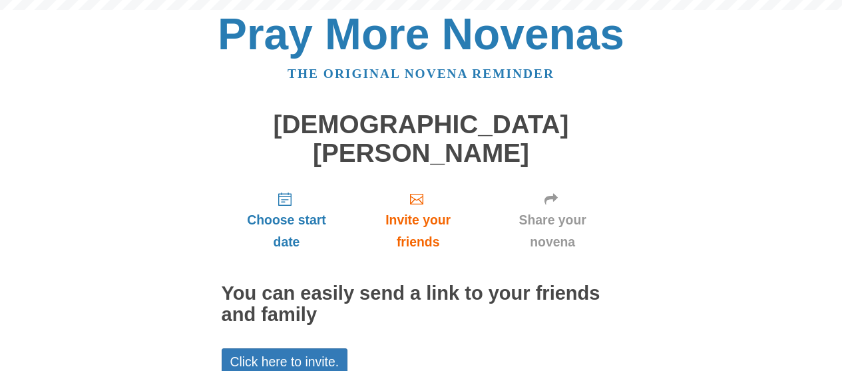 The image size is (842, 371). Describe the element at coordinates (287, 231) in the screenshot. I see `span: Choose start date` at that location.